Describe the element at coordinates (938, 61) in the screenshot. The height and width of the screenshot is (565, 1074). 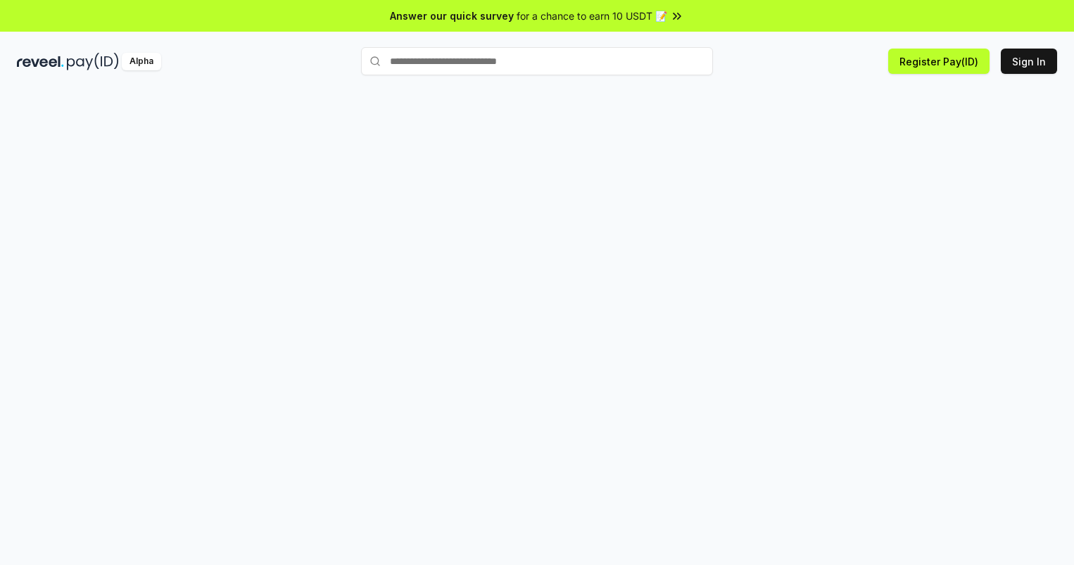
I see `button: Register Pay(ID)` at that location.